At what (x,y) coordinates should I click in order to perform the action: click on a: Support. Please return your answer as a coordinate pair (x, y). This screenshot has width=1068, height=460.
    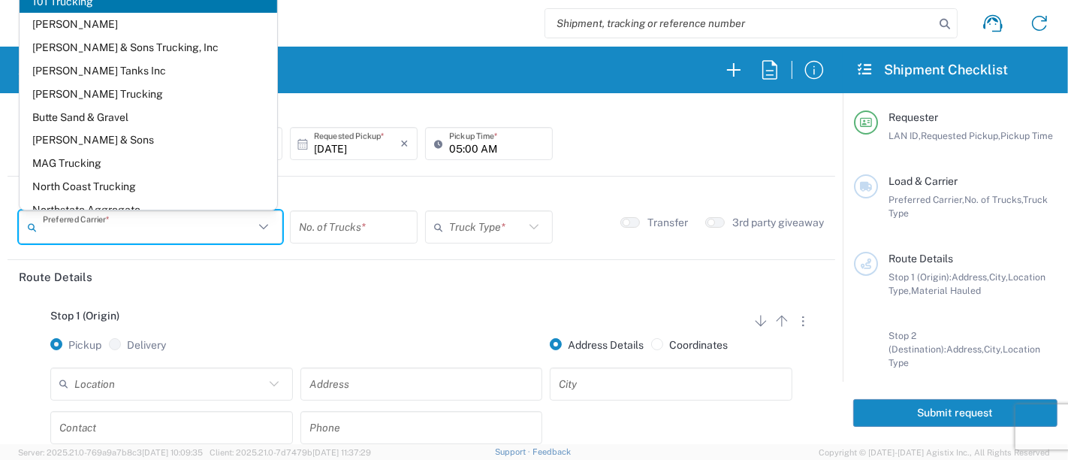
    Looking at the image, I should click on (514, 451).